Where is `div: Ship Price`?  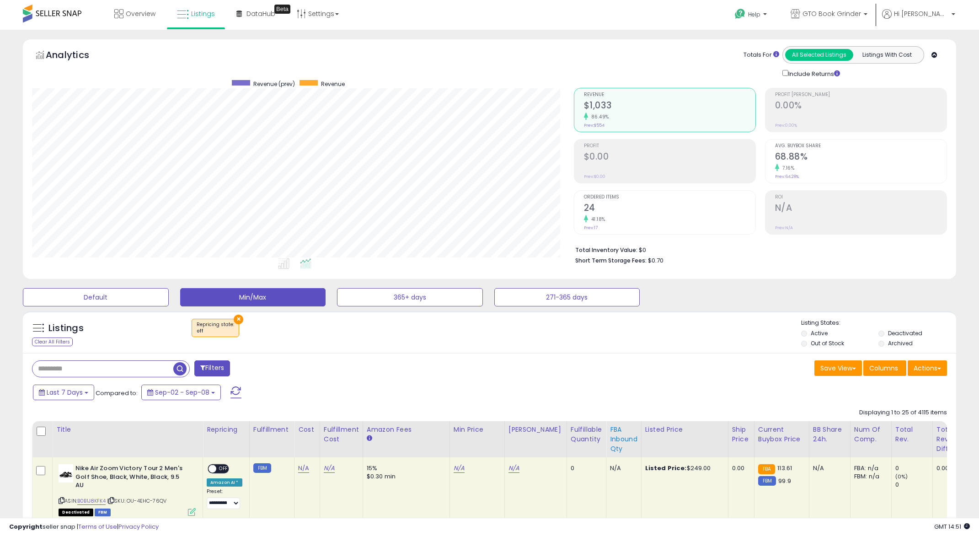 div: Ship Price is located at coordinates (741, 435).